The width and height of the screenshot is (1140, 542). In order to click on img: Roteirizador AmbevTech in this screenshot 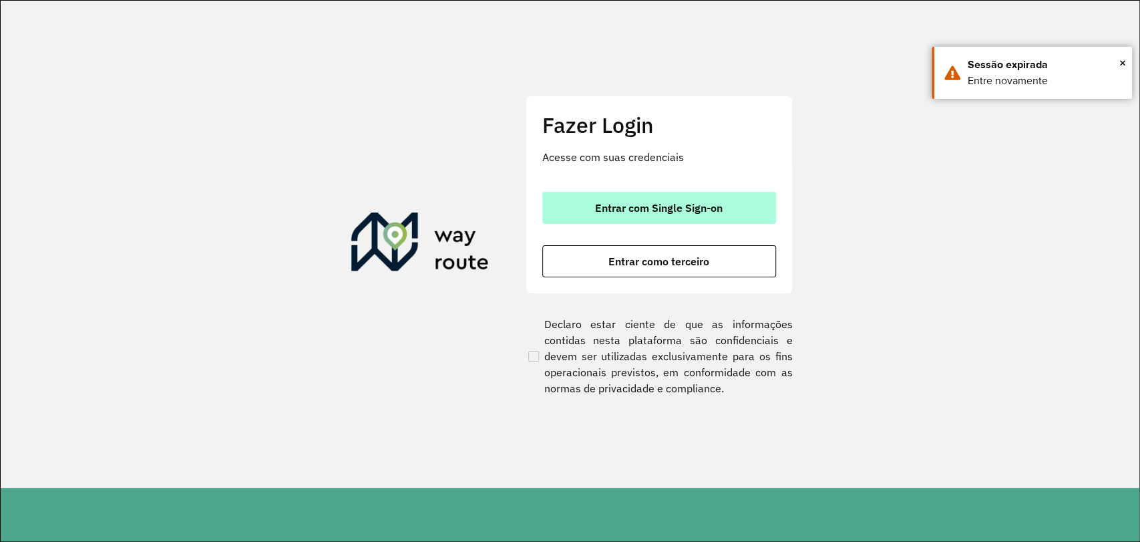, I will do `click(420, 244)`.